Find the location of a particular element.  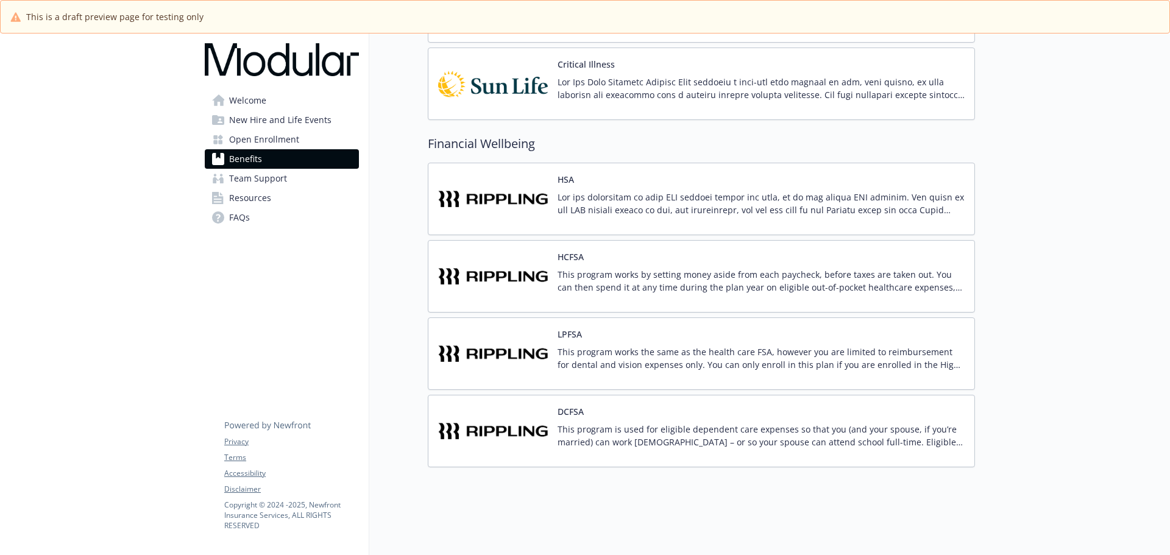

button: DCFSA is located at coordinates (570, 411).